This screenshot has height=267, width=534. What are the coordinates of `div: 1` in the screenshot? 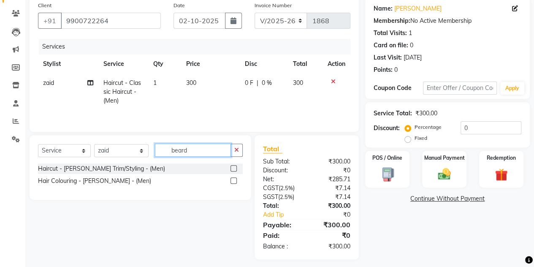 It's located at (410, 33).